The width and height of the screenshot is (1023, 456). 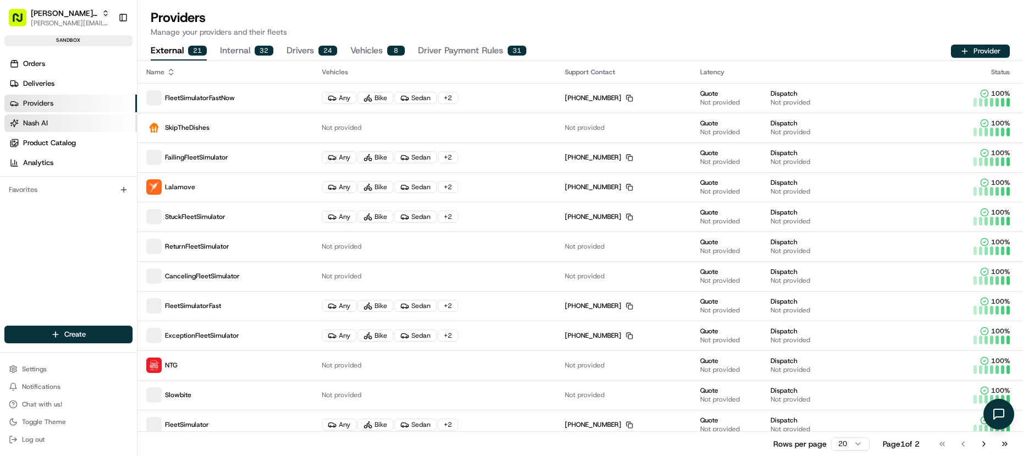 I want to click on span: NTG, so click(x=171, y=365).